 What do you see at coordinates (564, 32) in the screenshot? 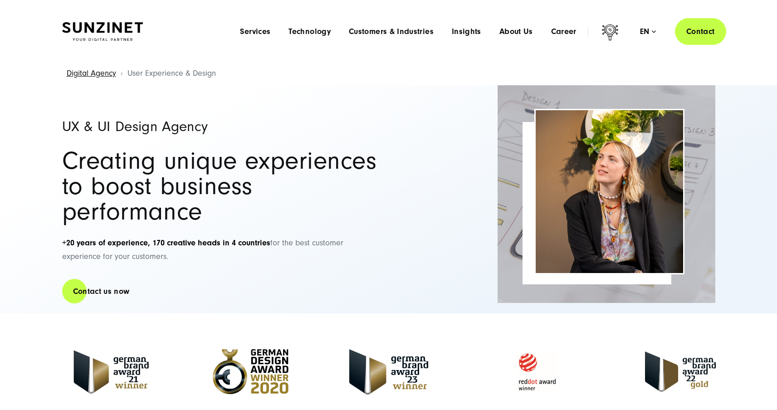
I see `a: Career` at bounding box center [564, 32].